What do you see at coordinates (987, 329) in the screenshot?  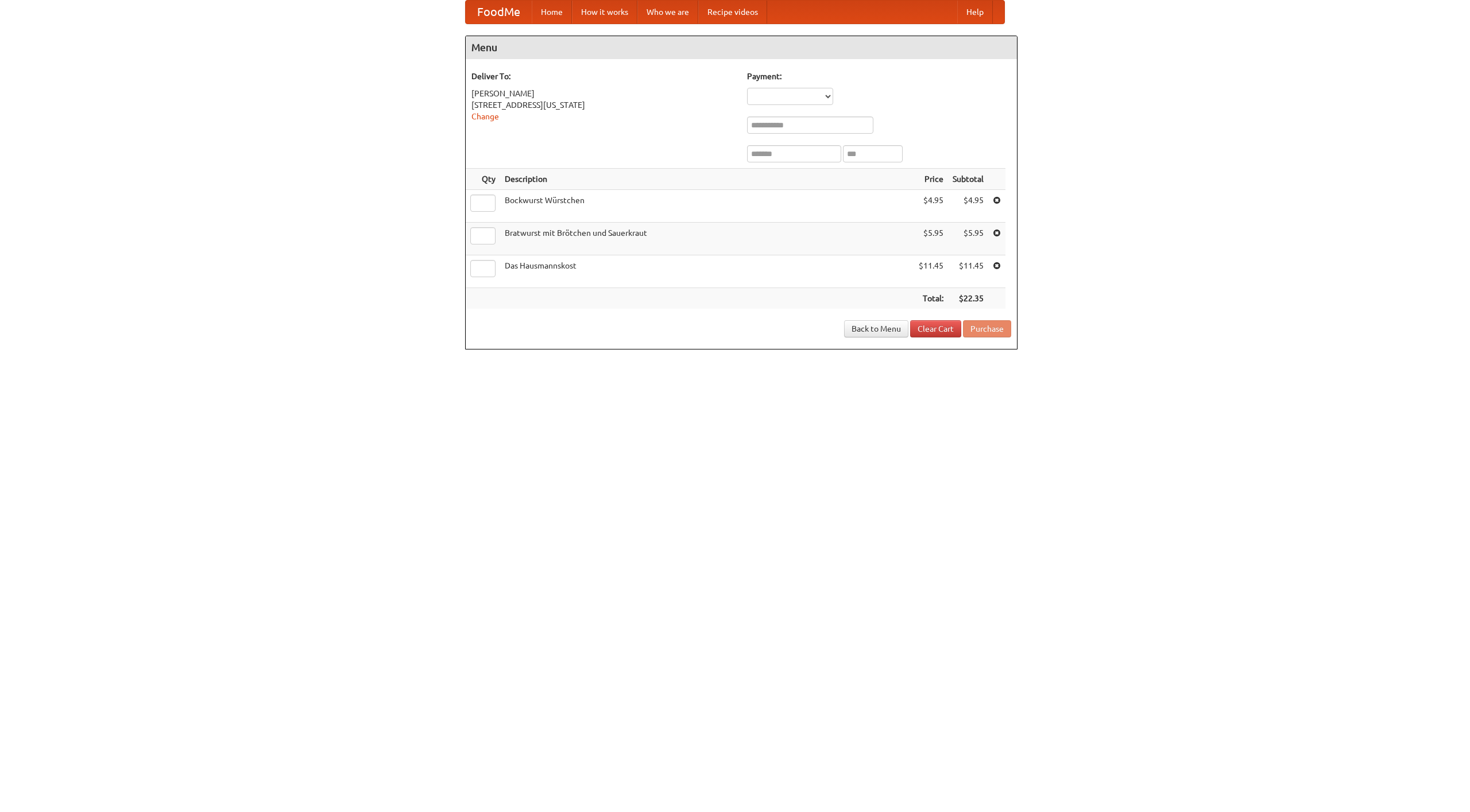 I see `button: Purchase` at bounding box center [987, 329].